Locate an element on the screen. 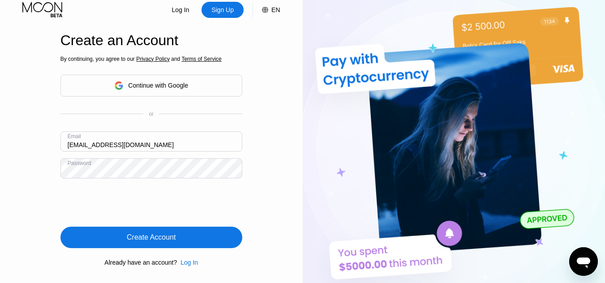  span: Privacy Policy is located at coordinates (153, 59).